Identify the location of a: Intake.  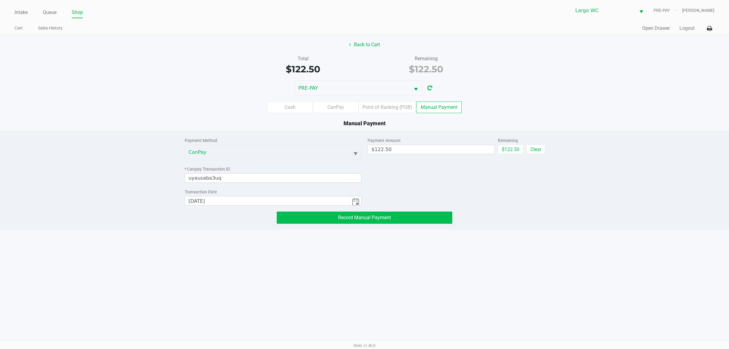
(21, 12).